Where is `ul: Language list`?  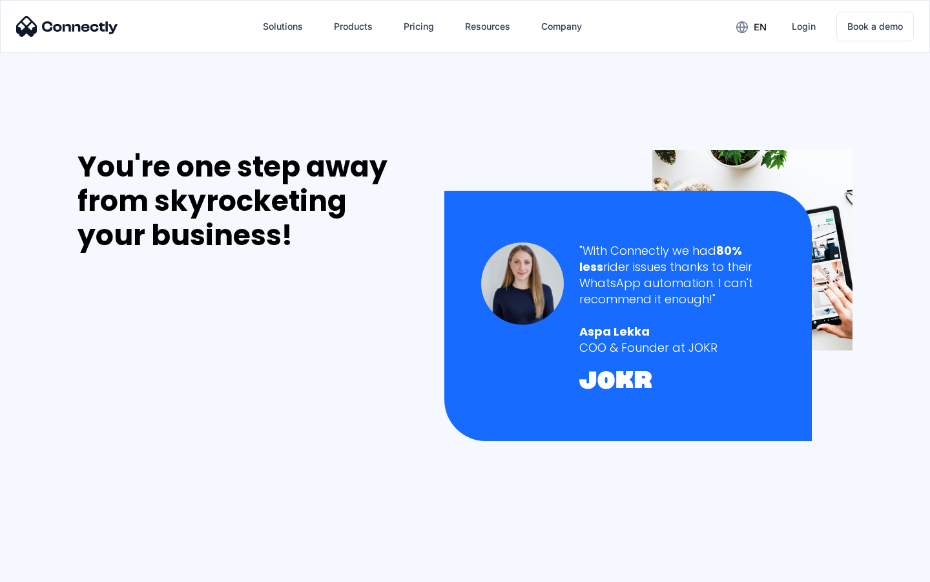 ul: Language list is located at coordinates (52, 568).